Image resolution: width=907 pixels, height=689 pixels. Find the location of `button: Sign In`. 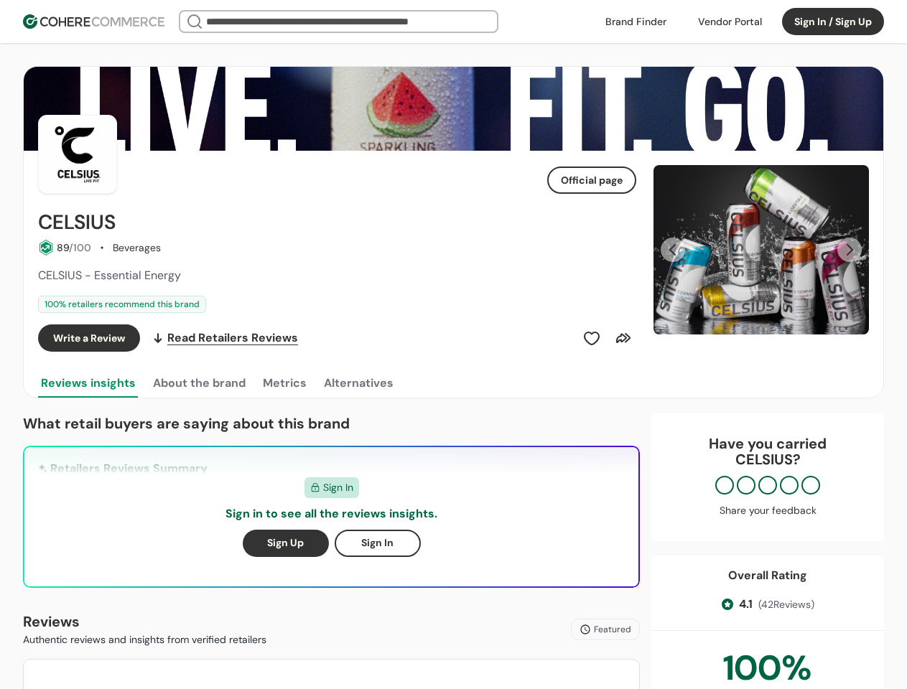

button: Sign In is located at coordinates (378, 543).